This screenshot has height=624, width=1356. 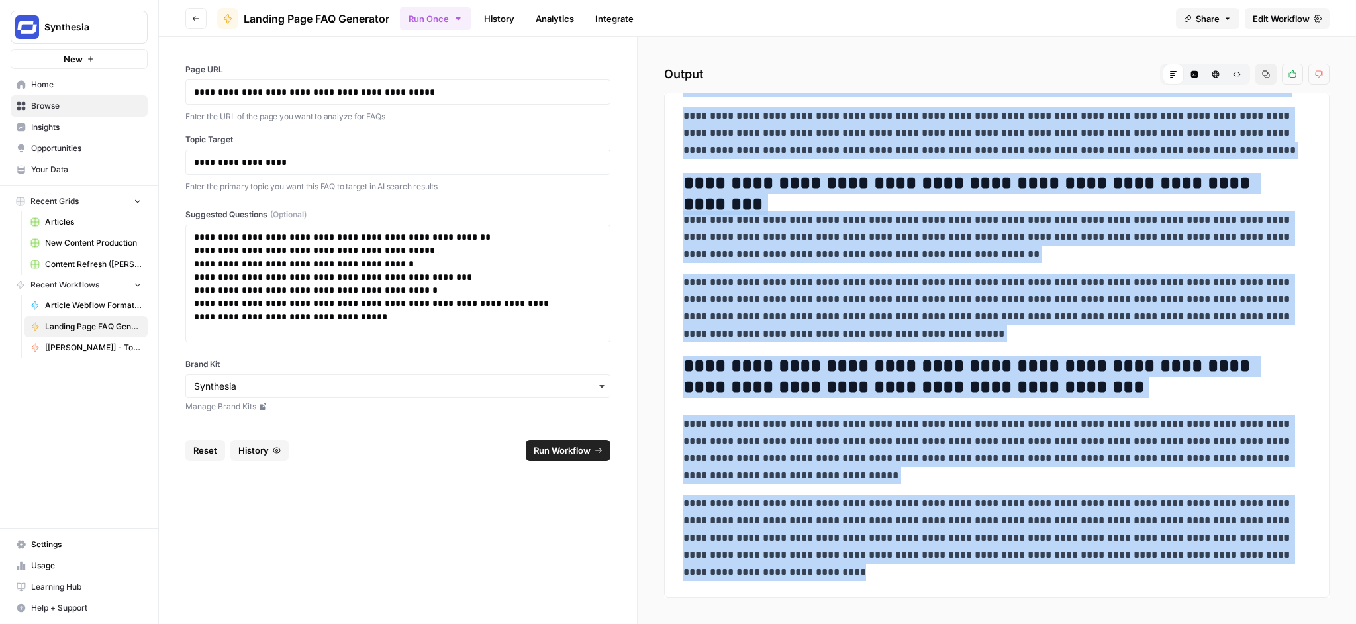 I want to click on button: Recent Workflows, so click(x=79, y=285).